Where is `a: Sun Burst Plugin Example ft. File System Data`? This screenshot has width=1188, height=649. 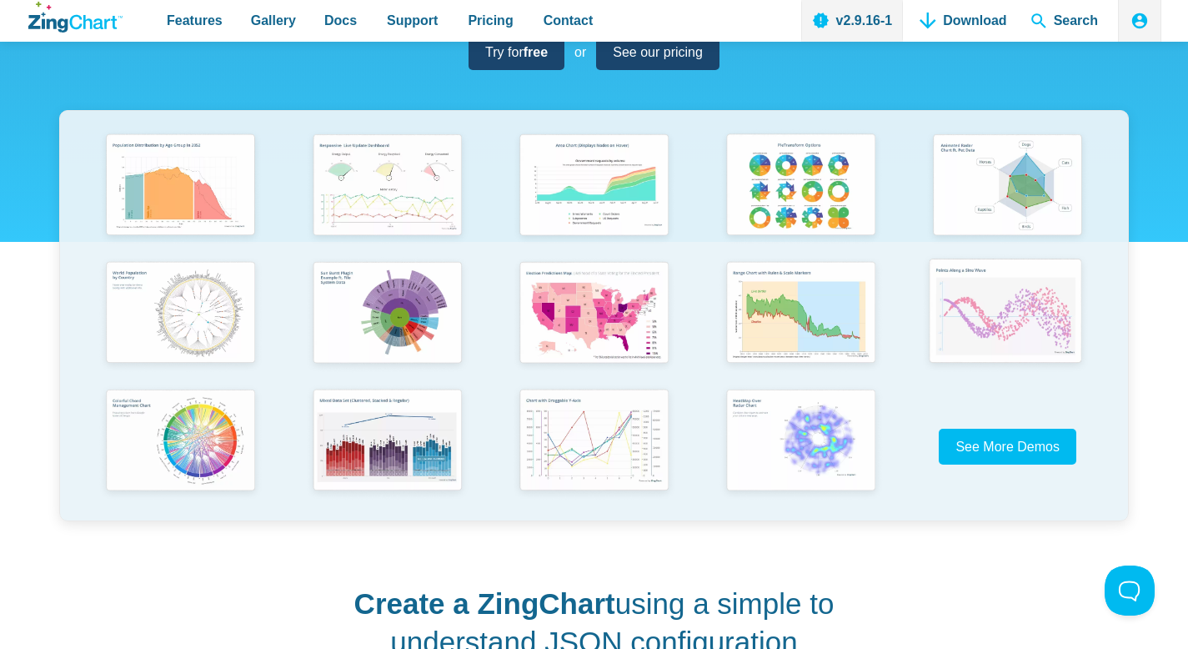 a: Sun Burst Plugin Example ft. File System Data is located at coordinates (387, 318).